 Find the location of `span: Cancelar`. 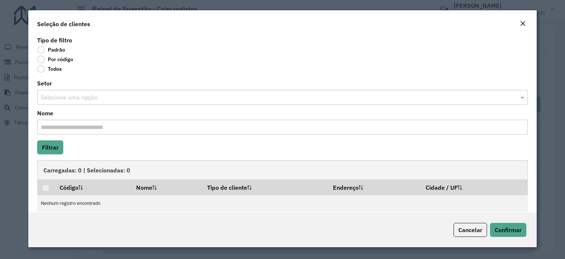

span: Cancelar is located at coordinates (470, 230).